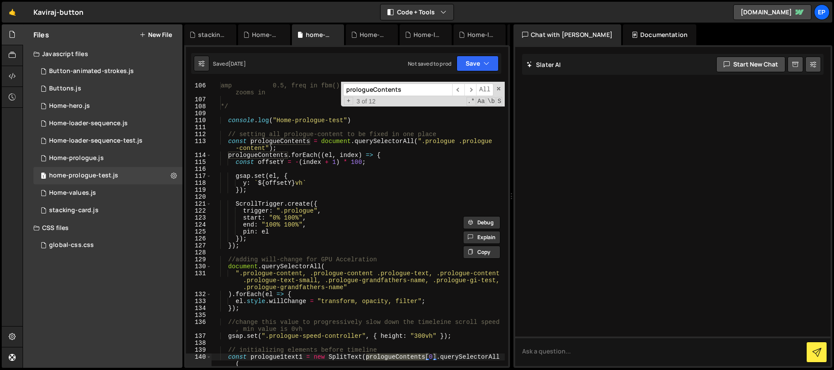 This screenshot has width=834, height=370. Describe the element at coordinates (199, 343) in the screenshot. I see `div: 138` at that location.